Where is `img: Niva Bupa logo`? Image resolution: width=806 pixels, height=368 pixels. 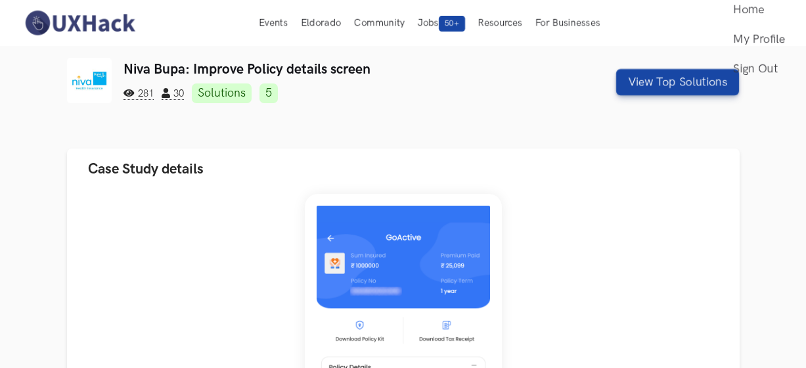 img: Niva Bupa logo is located at coordinates (89, 80).